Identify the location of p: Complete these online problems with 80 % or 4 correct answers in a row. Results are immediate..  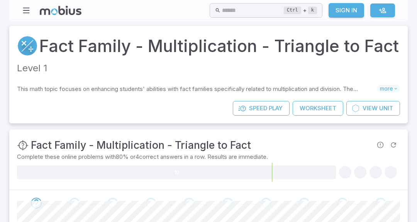
(208, 157).